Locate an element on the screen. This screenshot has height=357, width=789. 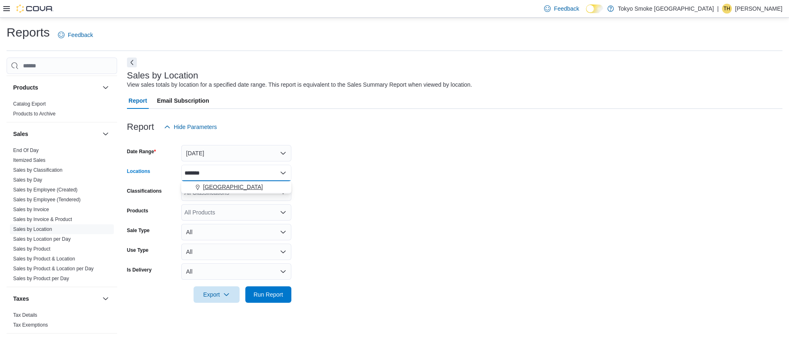
span: Sales by Invoice & Product is located at coordinates (42, 220).